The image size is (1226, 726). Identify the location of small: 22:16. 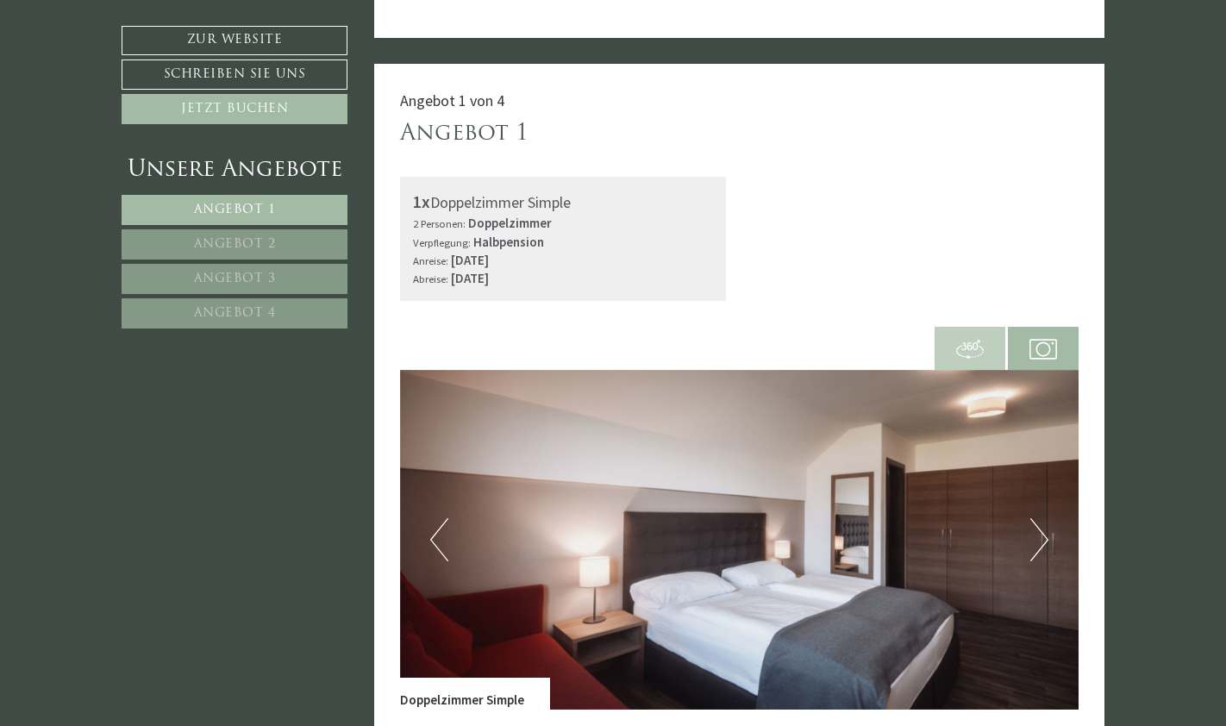
(135, 85).